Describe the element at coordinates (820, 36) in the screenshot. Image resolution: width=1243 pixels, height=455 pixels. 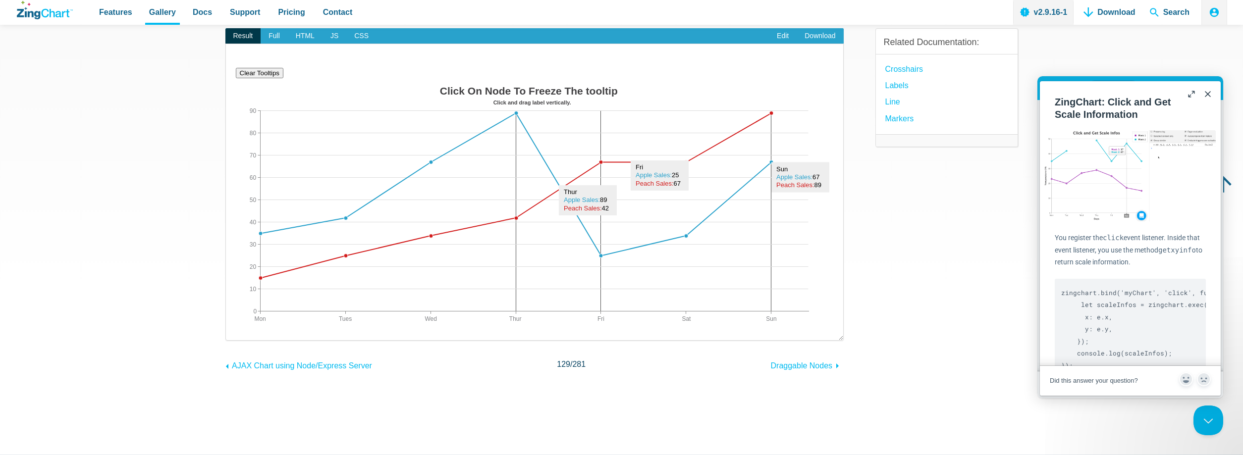
I see `a: Download` at that location.